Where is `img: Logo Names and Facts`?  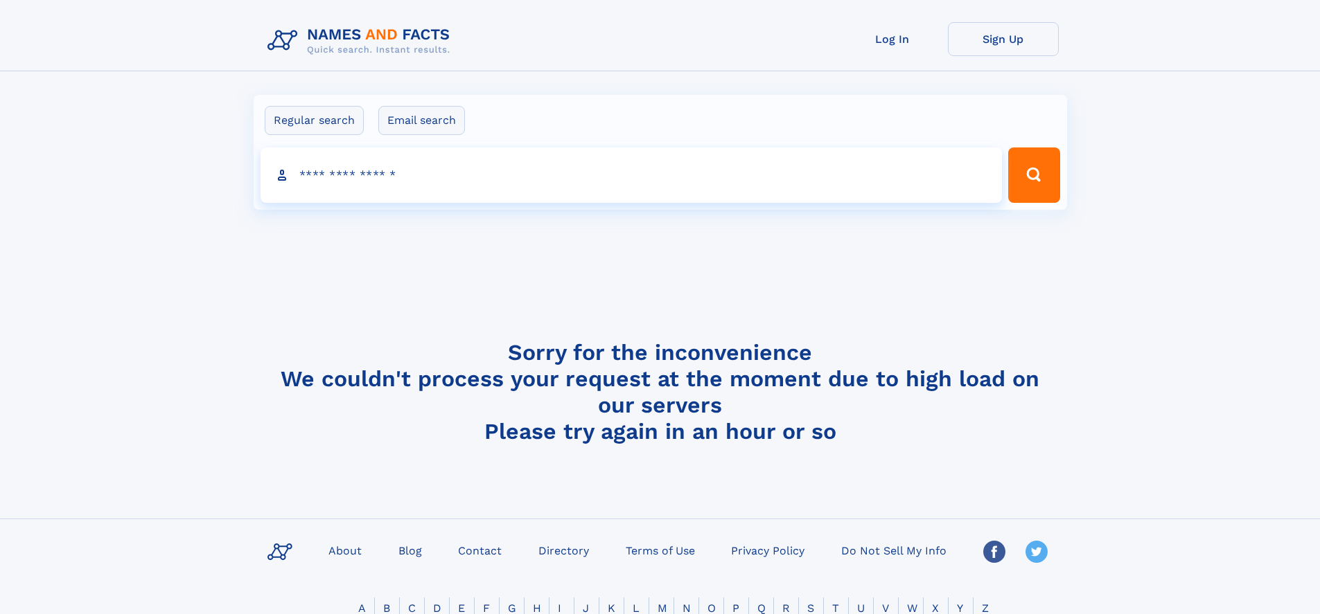 img: Logo Names and Facts is located at coordinates (362, 41).